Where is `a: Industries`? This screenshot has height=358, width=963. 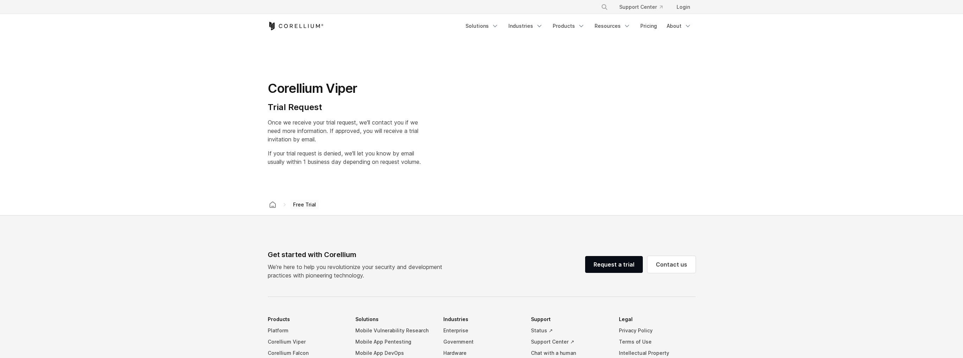
a: Industries is located at coordinates (526, 26).